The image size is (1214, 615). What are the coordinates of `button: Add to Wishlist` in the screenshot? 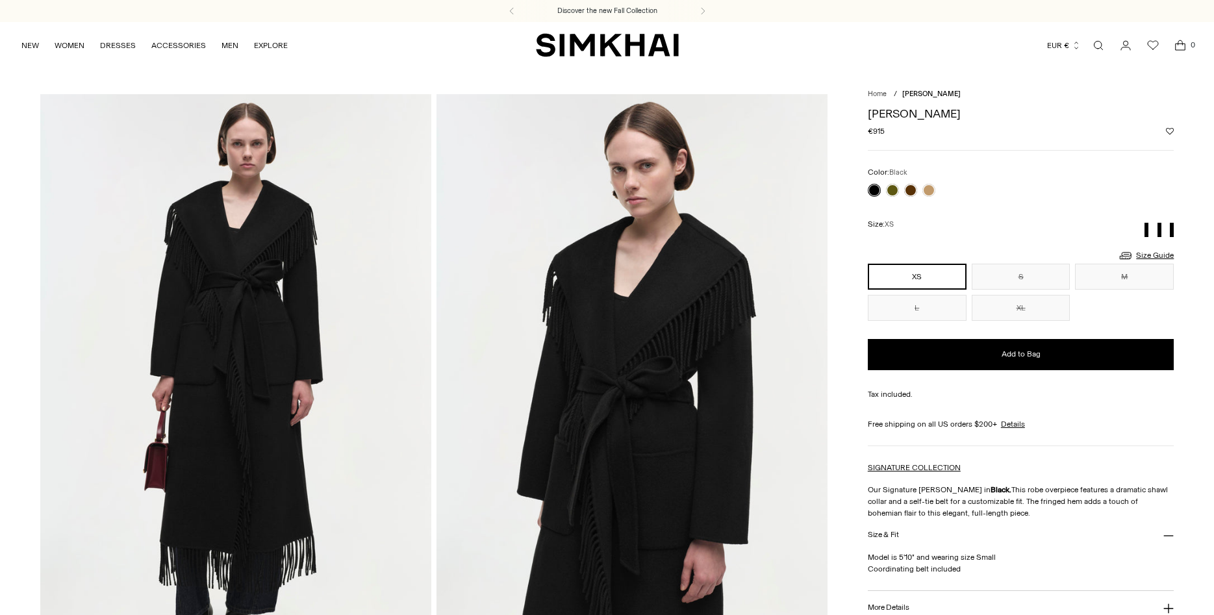 It's located at (1170, 131).